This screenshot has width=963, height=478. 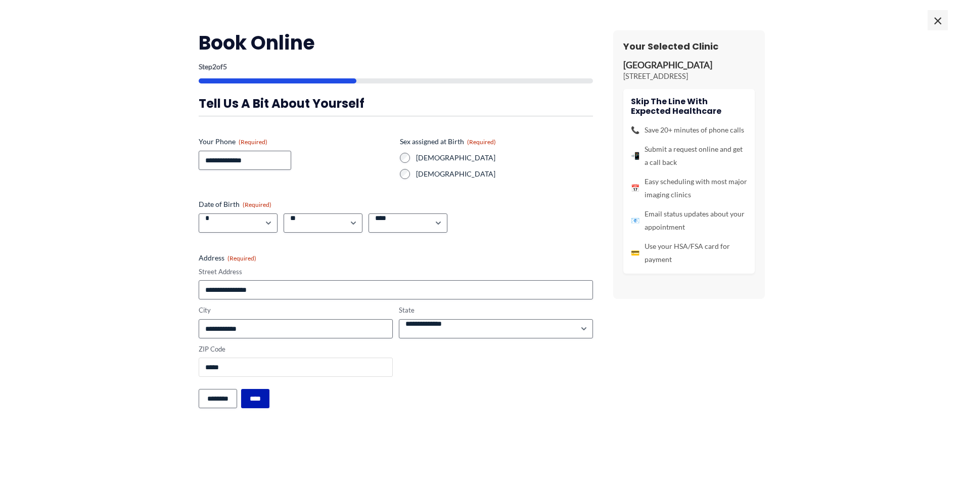 I want to click on label: State, so click(x=496, y=310).